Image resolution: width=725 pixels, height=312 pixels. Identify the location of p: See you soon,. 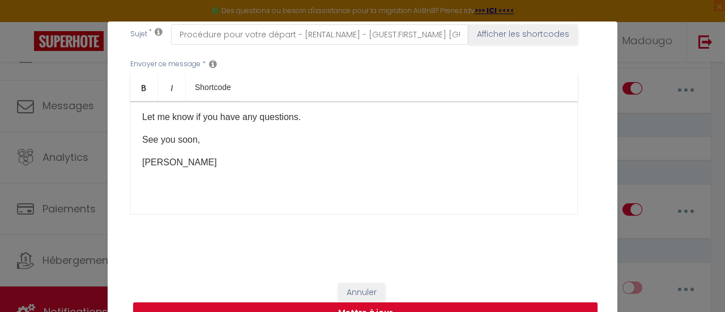
(354, 140).